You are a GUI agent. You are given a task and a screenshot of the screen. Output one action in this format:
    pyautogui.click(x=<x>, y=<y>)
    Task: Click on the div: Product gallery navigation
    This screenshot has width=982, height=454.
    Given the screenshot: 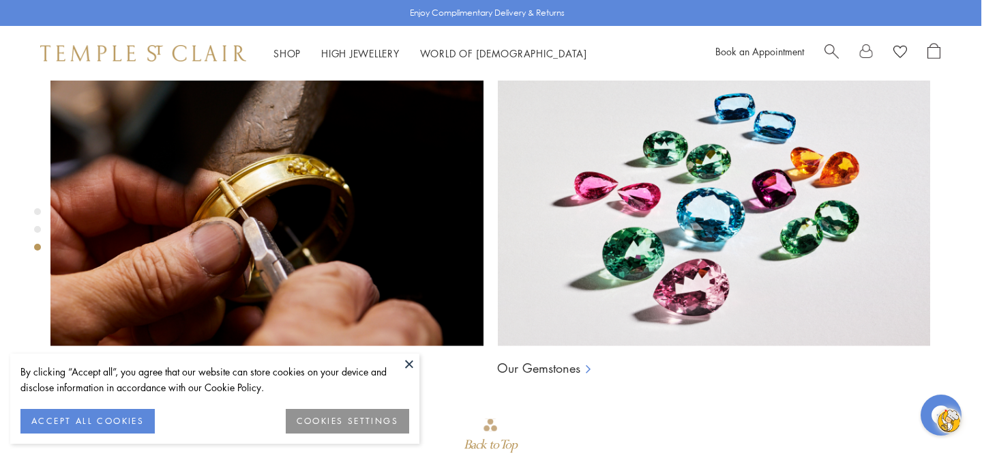 What is the action you would take?
    pyautogui.click(x=38, y=233)
    